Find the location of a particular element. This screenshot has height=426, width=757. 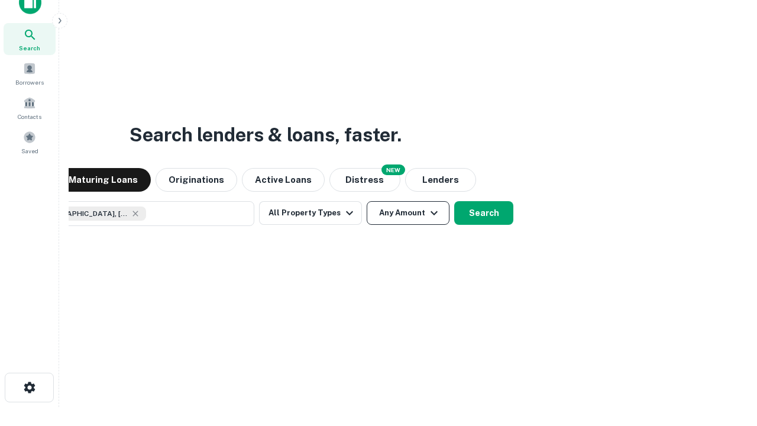

button: All Property Types is located at coordinates (310, 213).